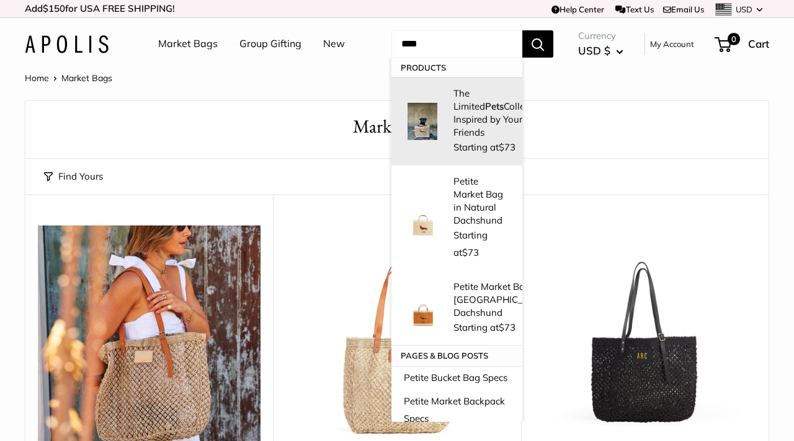  I want to click on a: My Account, so click(671, 44).